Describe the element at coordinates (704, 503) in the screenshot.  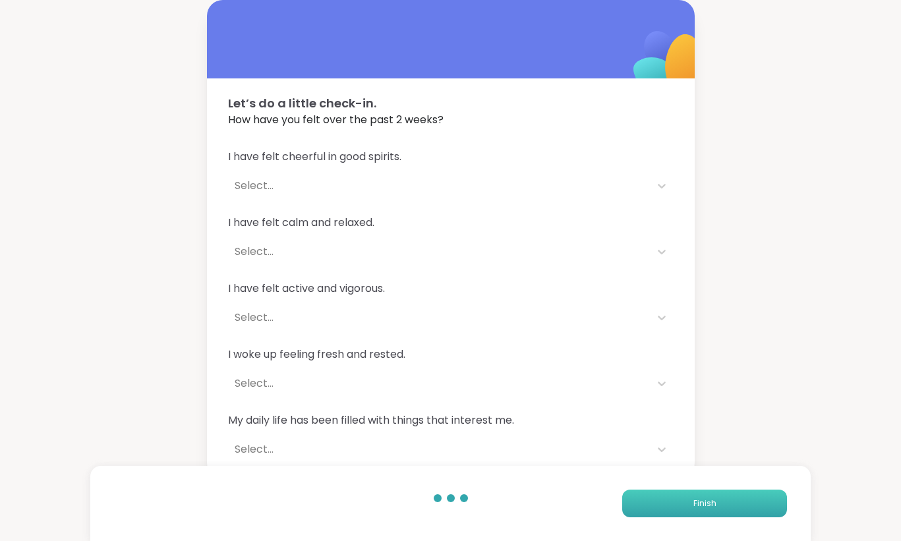
I see `span: Finish` at that location.